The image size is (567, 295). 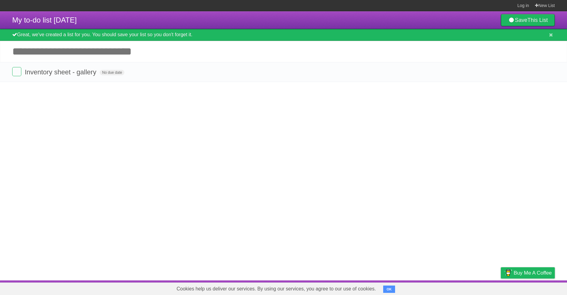 I want to click on a: Terms, so click(x=479, y=288).